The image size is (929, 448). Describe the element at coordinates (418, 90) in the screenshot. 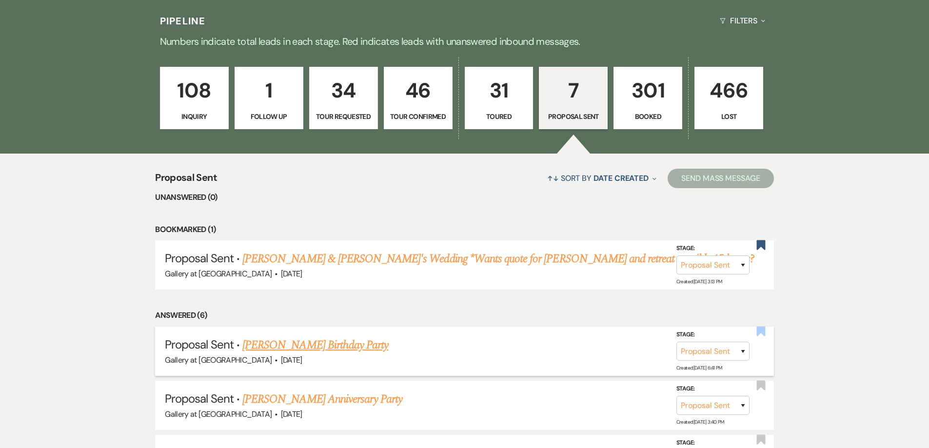

I see `p: 46` at that location.